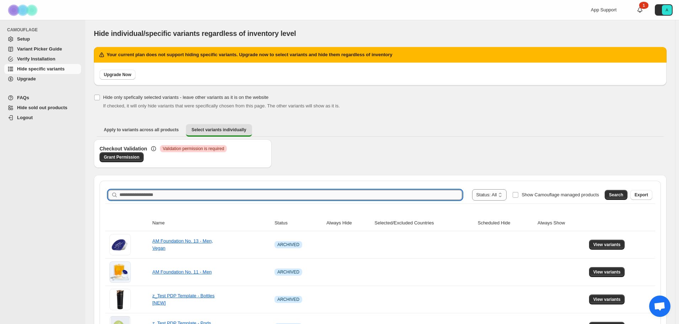  Describe the element at coordinates (26, 79) in the screenshot. I see `span: Upgrade` at that location.